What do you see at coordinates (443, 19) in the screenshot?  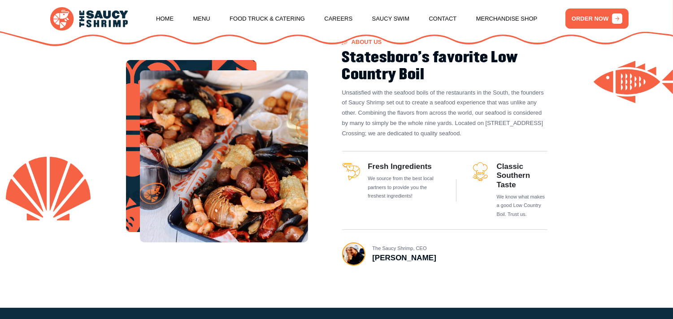 I see `a: Contact` at bounding box center [443, 19].